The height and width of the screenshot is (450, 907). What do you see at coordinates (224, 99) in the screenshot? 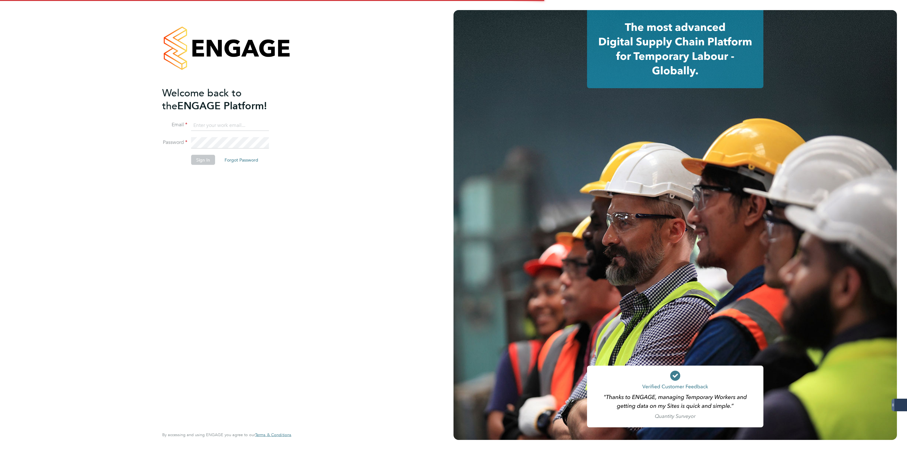
I see `h2: ENGAGE Platform!` at bounding box center [224, 99].